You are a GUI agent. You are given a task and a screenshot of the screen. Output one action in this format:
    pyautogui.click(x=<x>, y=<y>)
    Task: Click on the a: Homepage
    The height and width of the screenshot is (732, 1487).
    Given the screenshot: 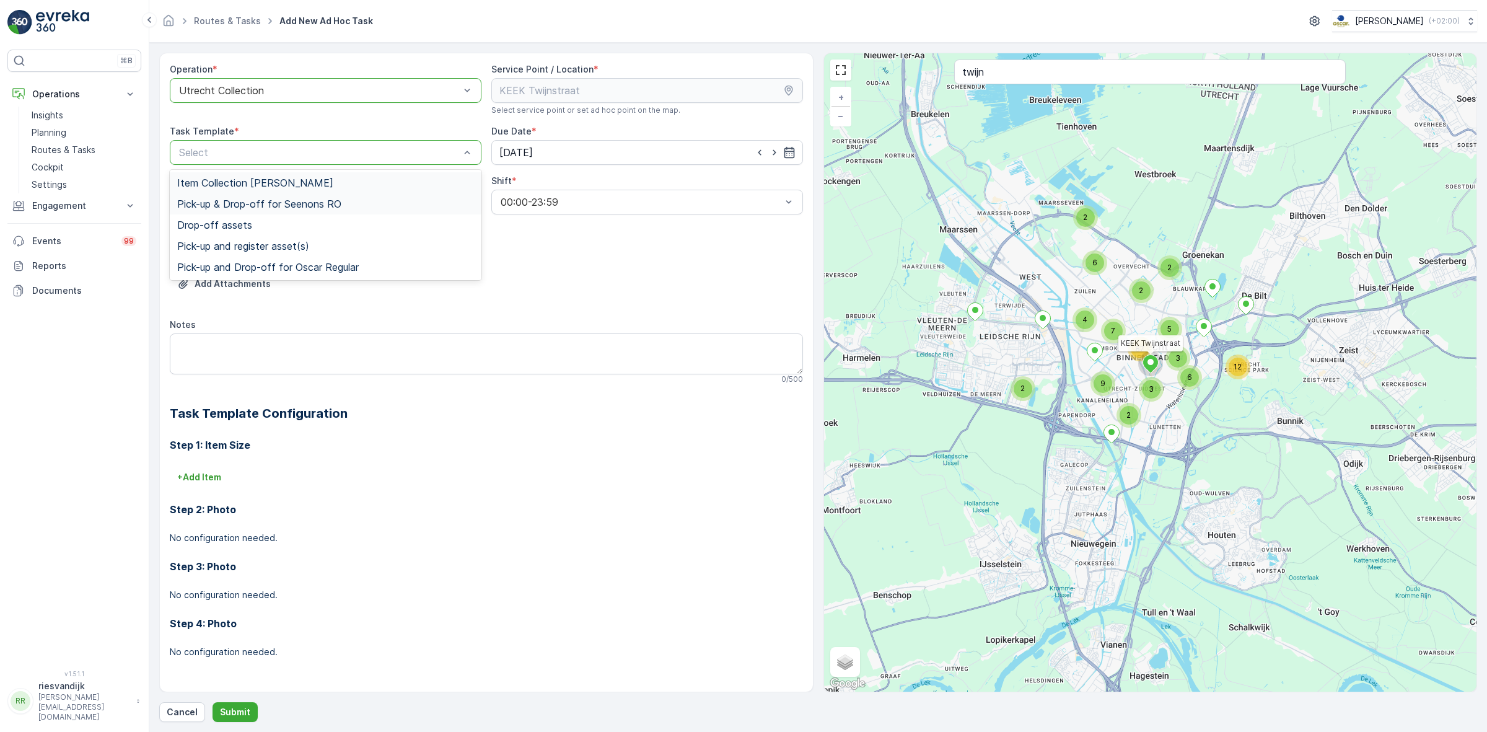 What is the action you would take?
    pyautogui.click(x=169, y=24)
    